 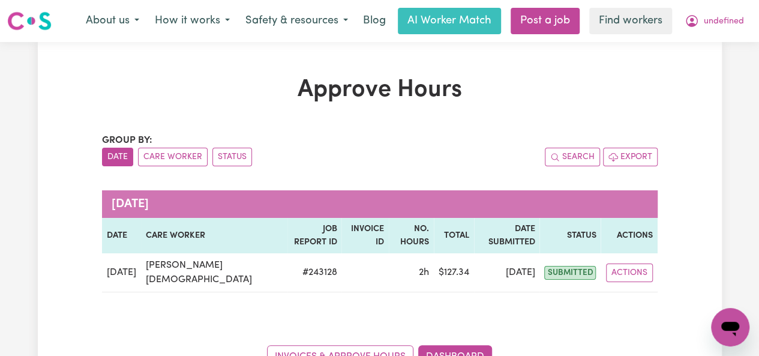 I want to click on span: submitted, so click(x=570, y=272).